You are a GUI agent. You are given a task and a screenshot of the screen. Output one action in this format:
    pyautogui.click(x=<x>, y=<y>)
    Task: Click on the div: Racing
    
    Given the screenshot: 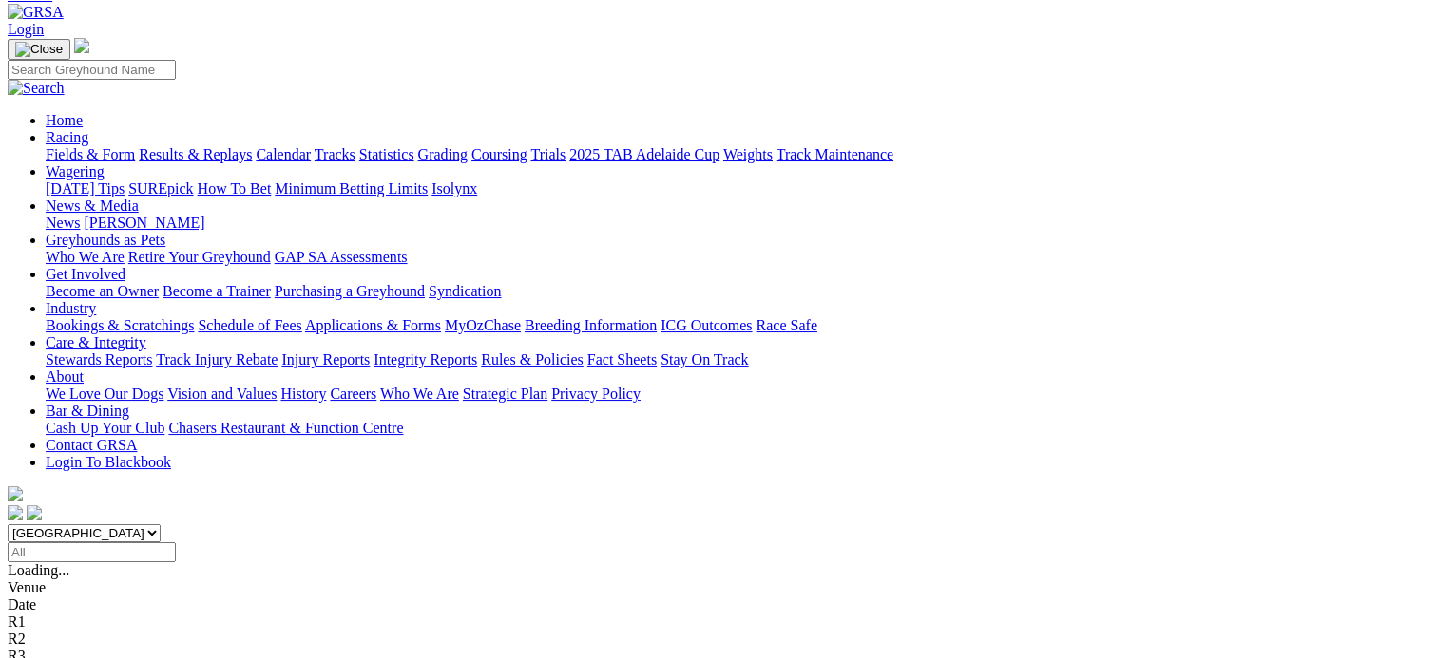 What is the action you would take?
    pyautogui.click(x=737, y=155)
    